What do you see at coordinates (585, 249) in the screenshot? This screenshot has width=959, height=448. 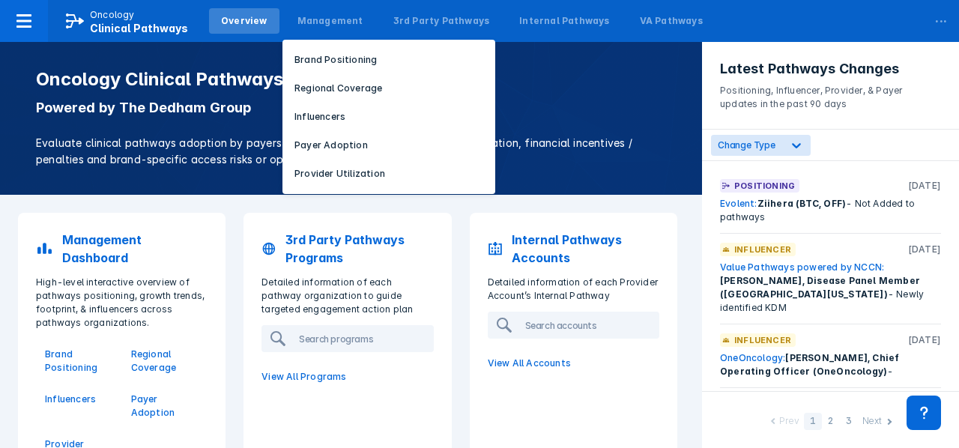 I see `p: Internal Pathways Accounts` at bounding box center [585, 249].